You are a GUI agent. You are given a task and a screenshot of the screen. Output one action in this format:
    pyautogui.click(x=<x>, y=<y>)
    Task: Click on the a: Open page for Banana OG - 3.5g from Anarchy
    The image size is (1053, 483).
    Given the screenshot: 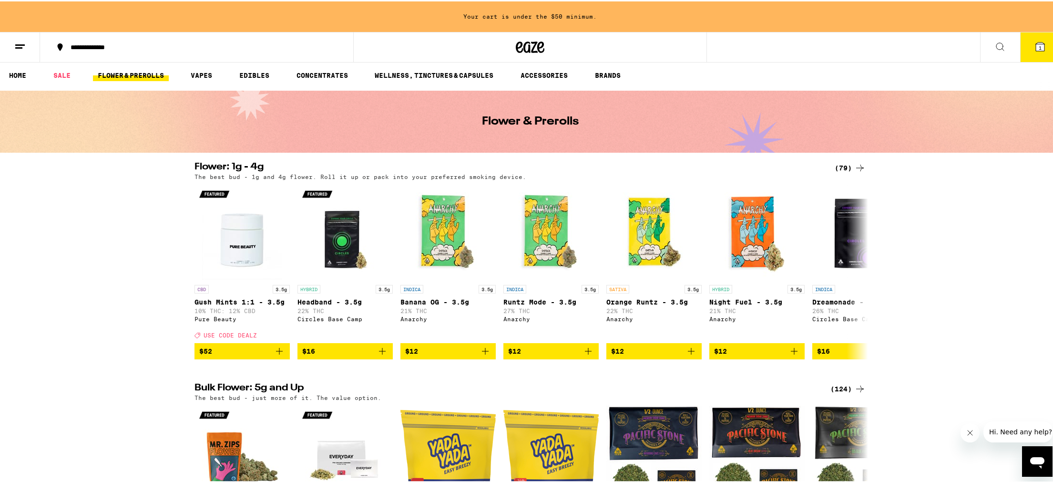 What is the action you would take?
    pyautogui.click(x=448, y=262)
    